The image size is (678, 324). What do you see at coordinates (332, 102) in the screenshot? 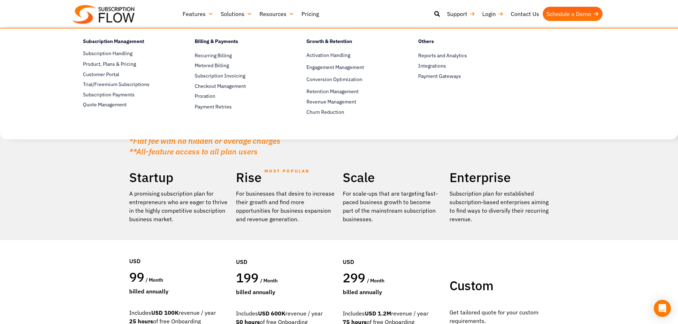
I see `span: Revenue Management` at bounding box center [332, 102].